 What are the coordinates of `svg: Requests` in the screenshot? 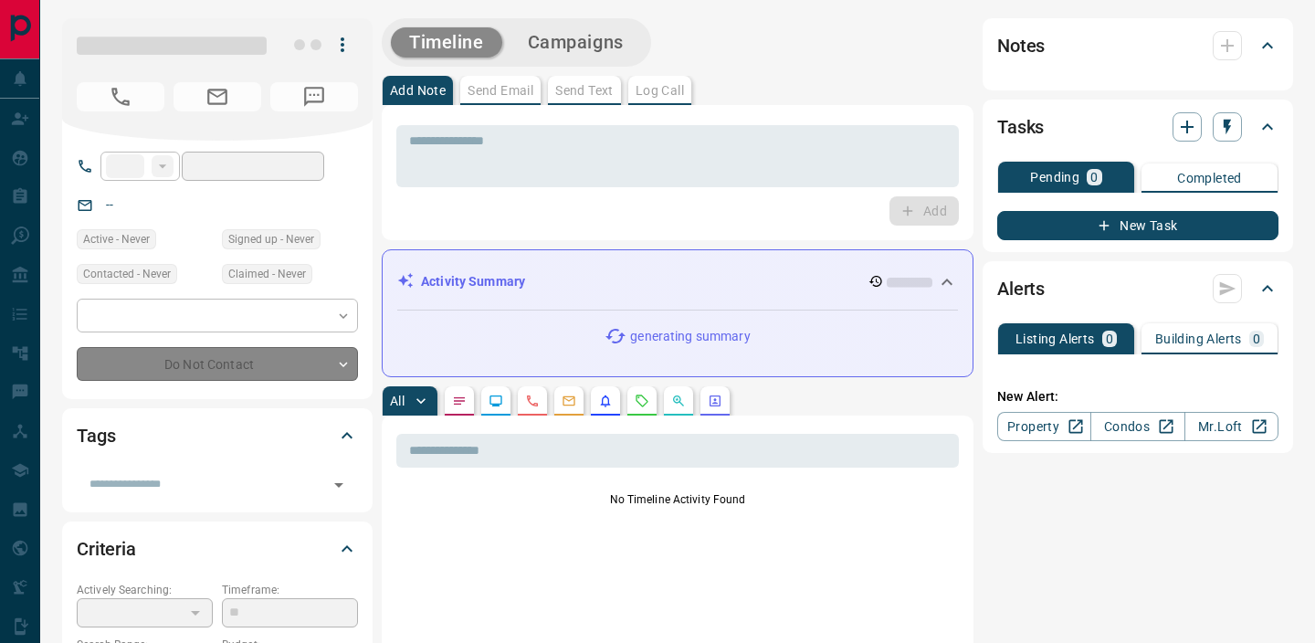 It's located at (642, 401).